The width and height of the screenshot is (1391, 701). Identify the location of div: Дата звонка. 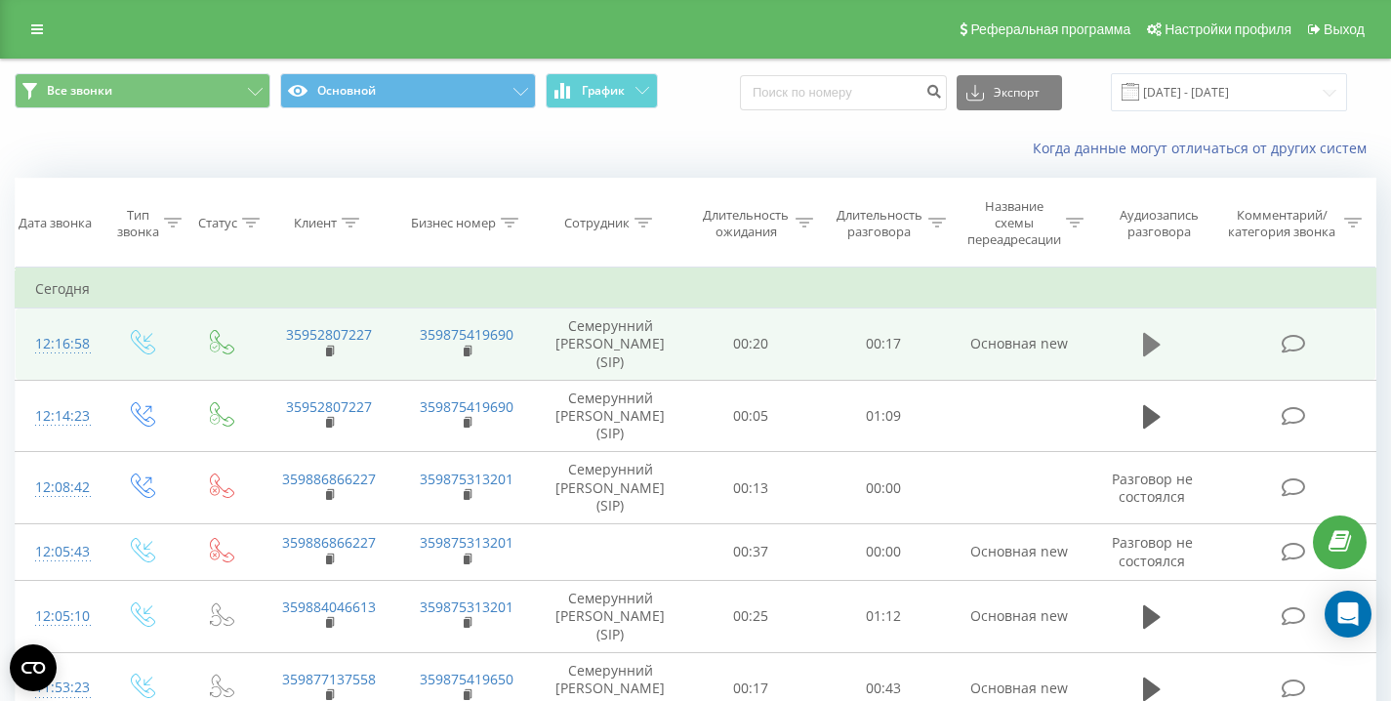
(55, 222).